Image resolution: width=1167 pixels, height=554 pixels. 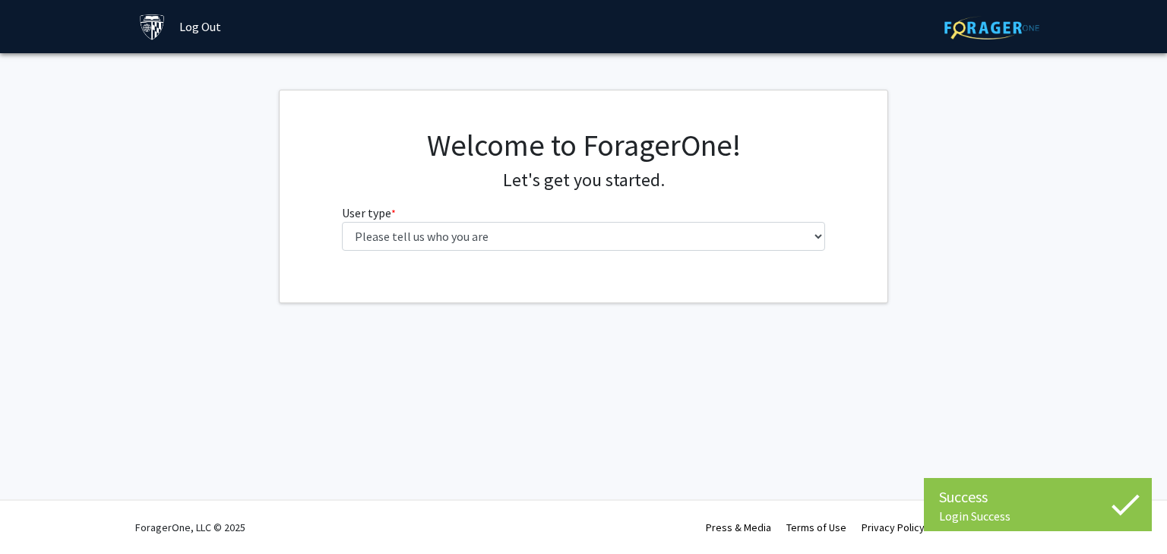 What do you see at coordinates (738, 527) in the screenshot?
I see `a: Press & Media` at bounding box center [738, 527].